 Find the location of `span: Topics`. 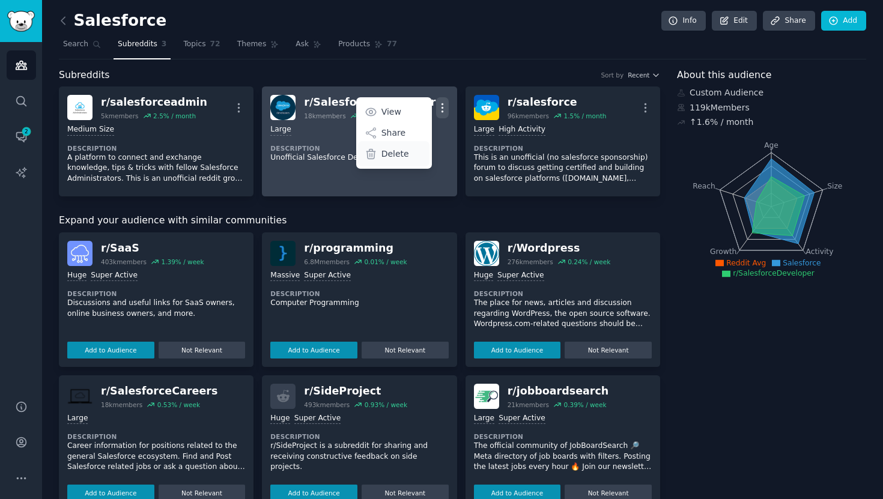

span: Topics is located at coordinates (194, 44).